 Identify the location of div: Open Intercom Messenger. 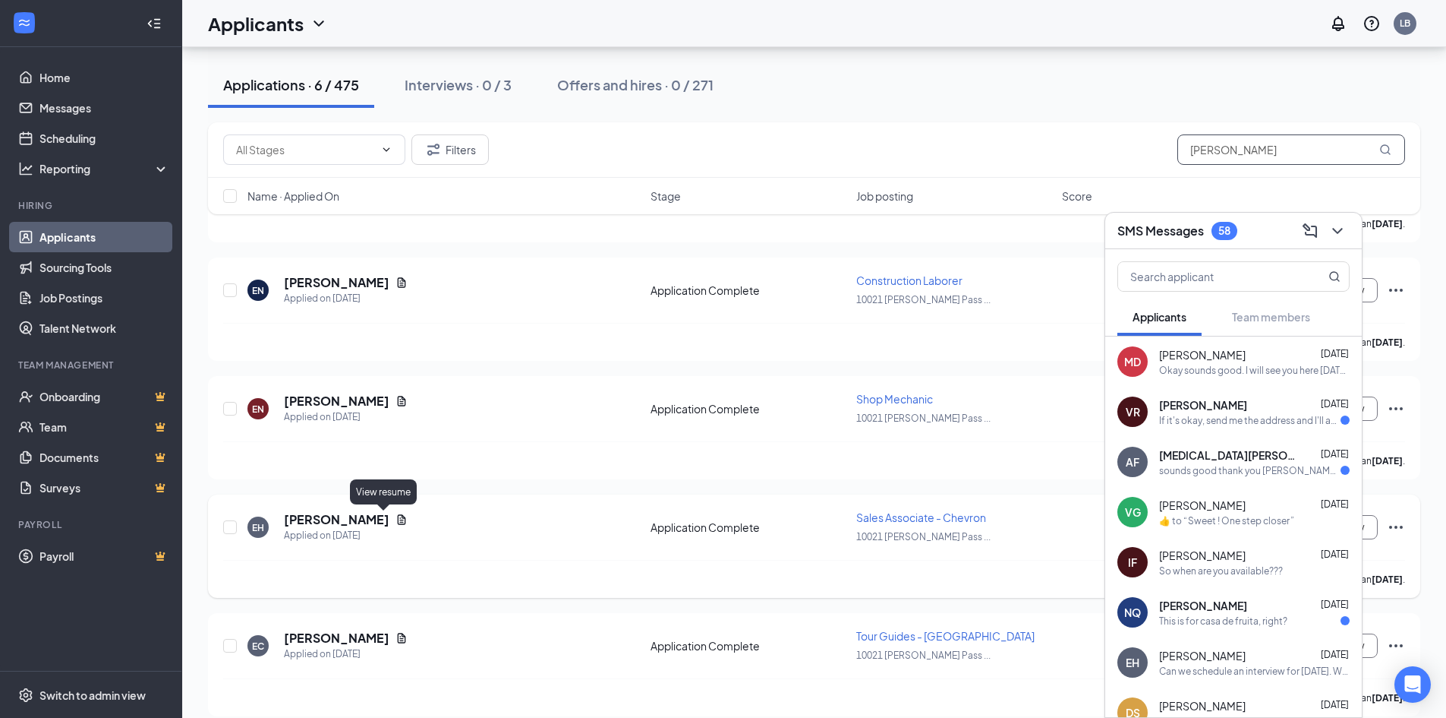
(1413, 684).